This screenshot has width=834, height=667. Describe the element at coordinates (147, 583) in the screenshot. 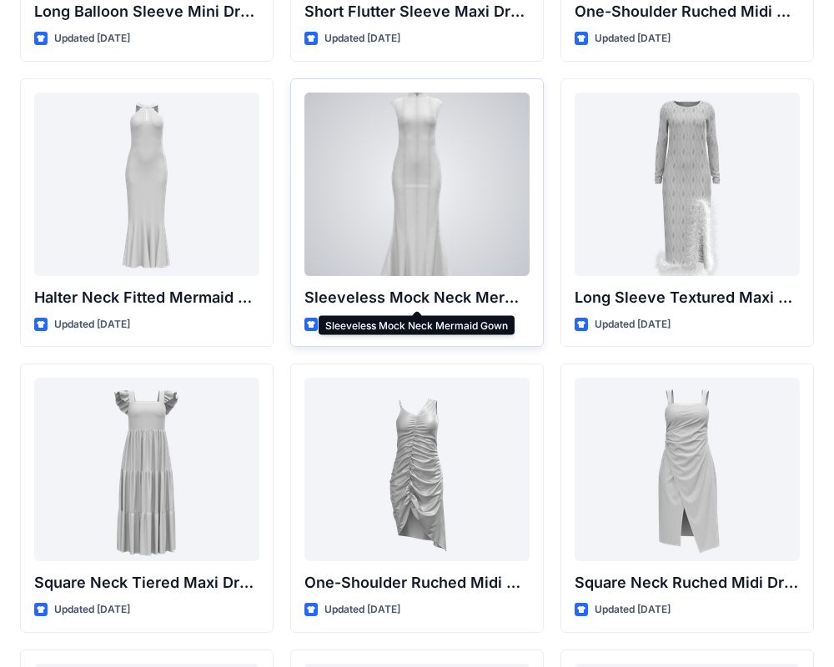

I see `p: Square Neck Tiered Maxi Dress with Ruffle Sleeves` at that location.